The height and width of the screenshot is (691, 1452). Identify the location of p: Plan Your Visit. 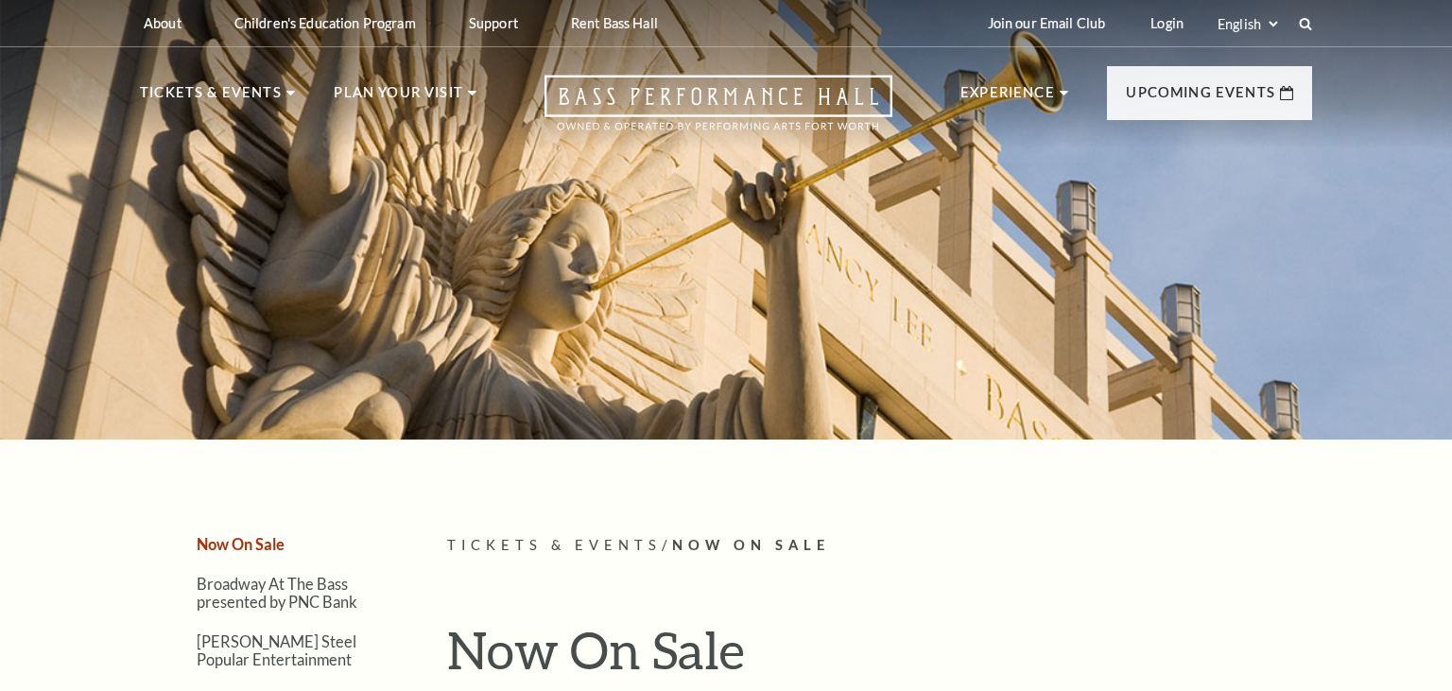
(398, 98).